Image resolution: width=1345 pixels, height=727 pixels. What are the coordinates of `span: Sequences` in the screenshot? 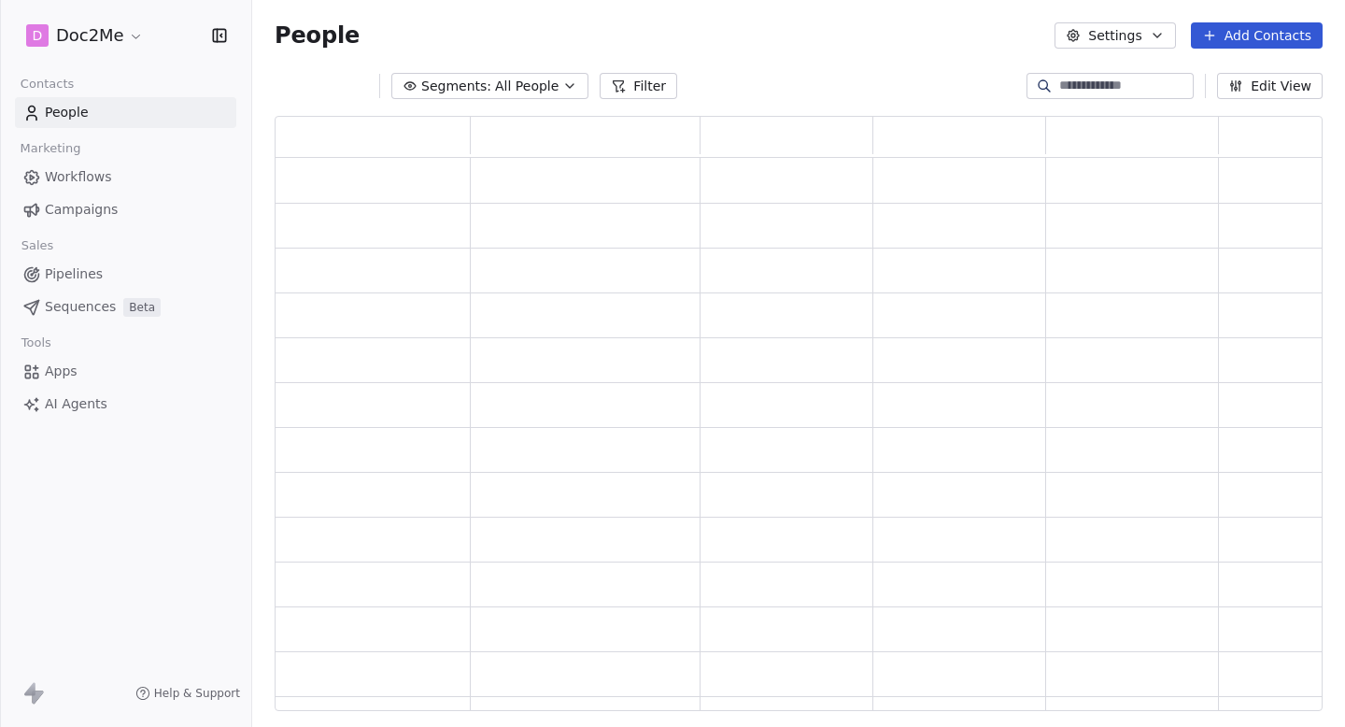 It's located at (80, 306).